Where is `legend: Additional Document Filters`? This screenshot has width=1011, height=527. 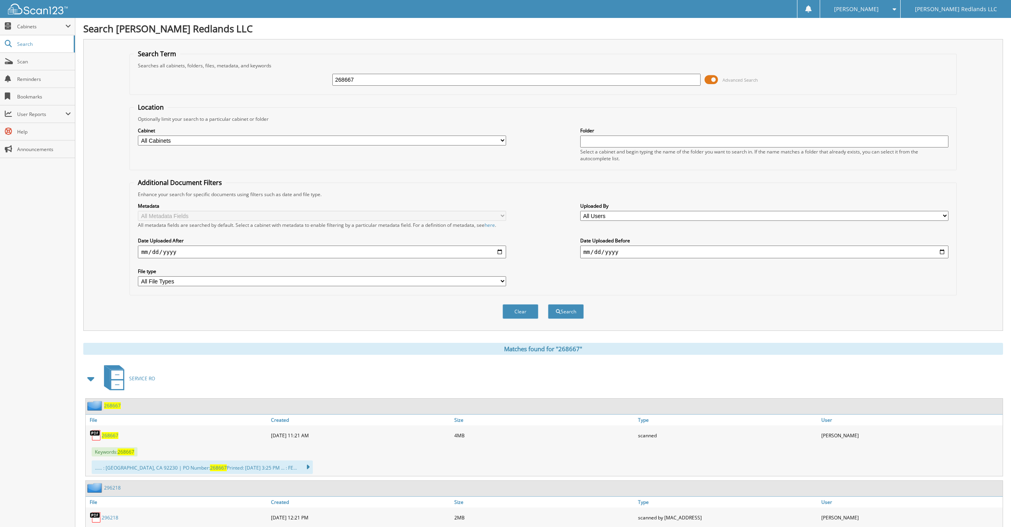
legend: Additional Document Filters is located at coordinates (180, 183).